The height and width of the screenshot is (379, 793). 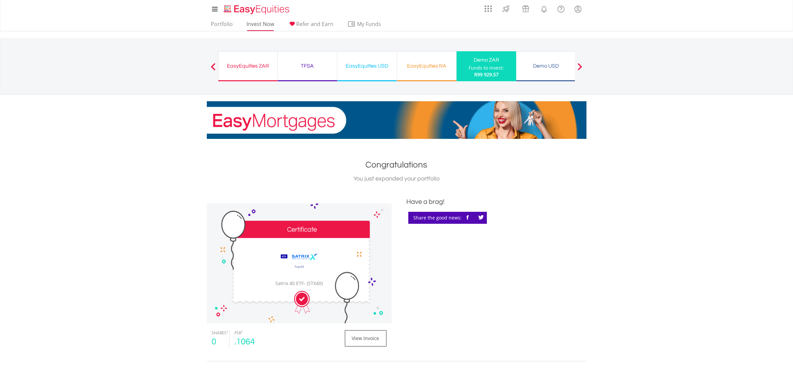 I want to click on button: Next, so click(x=580, y=70).